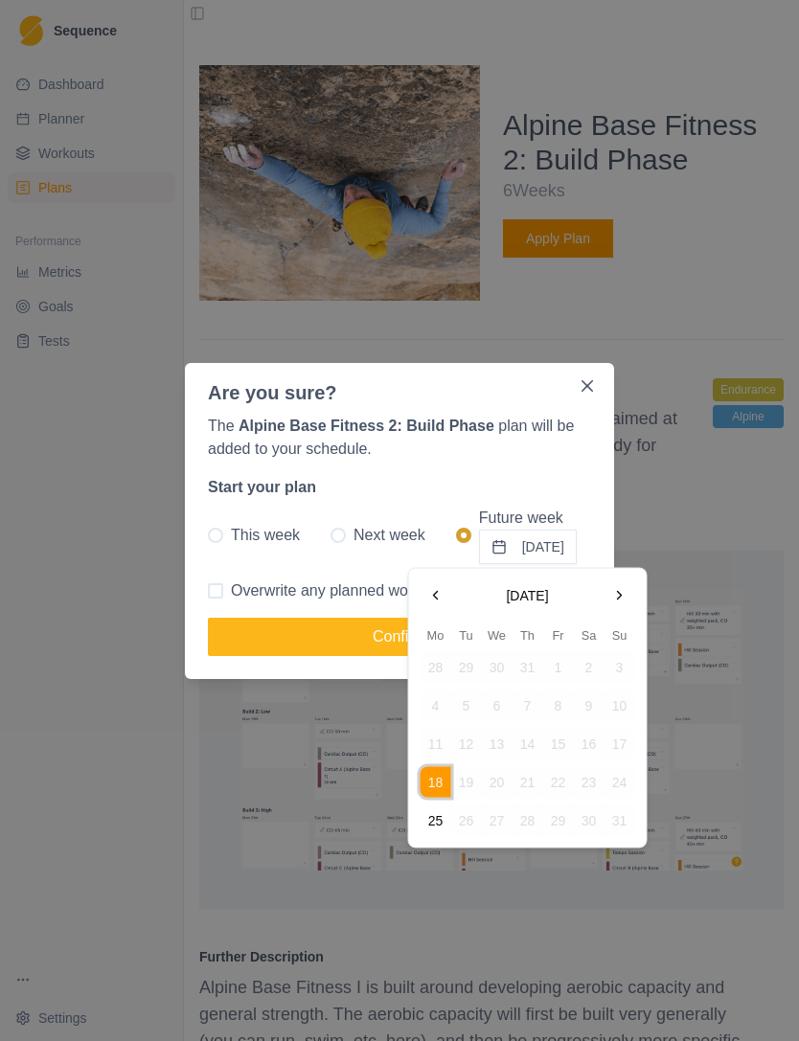 This screenshot has width=799, height=1041. I want to click on button: Monday, August 18th, 2025, selected, so click(436, 783).